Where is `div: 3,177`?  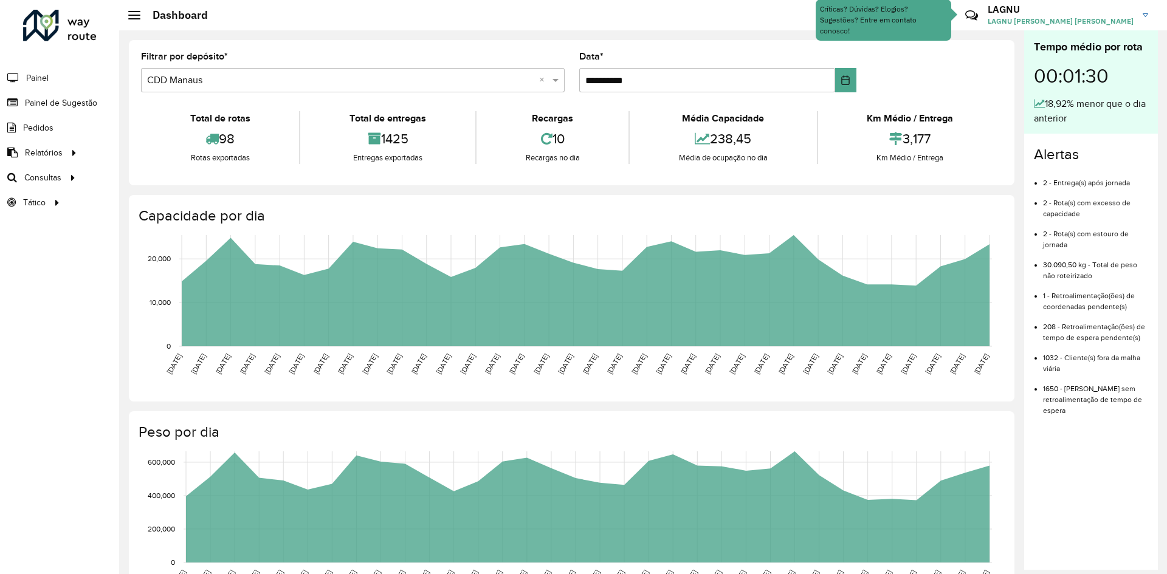
div: 3,177 is located at coordinates (910, 139).